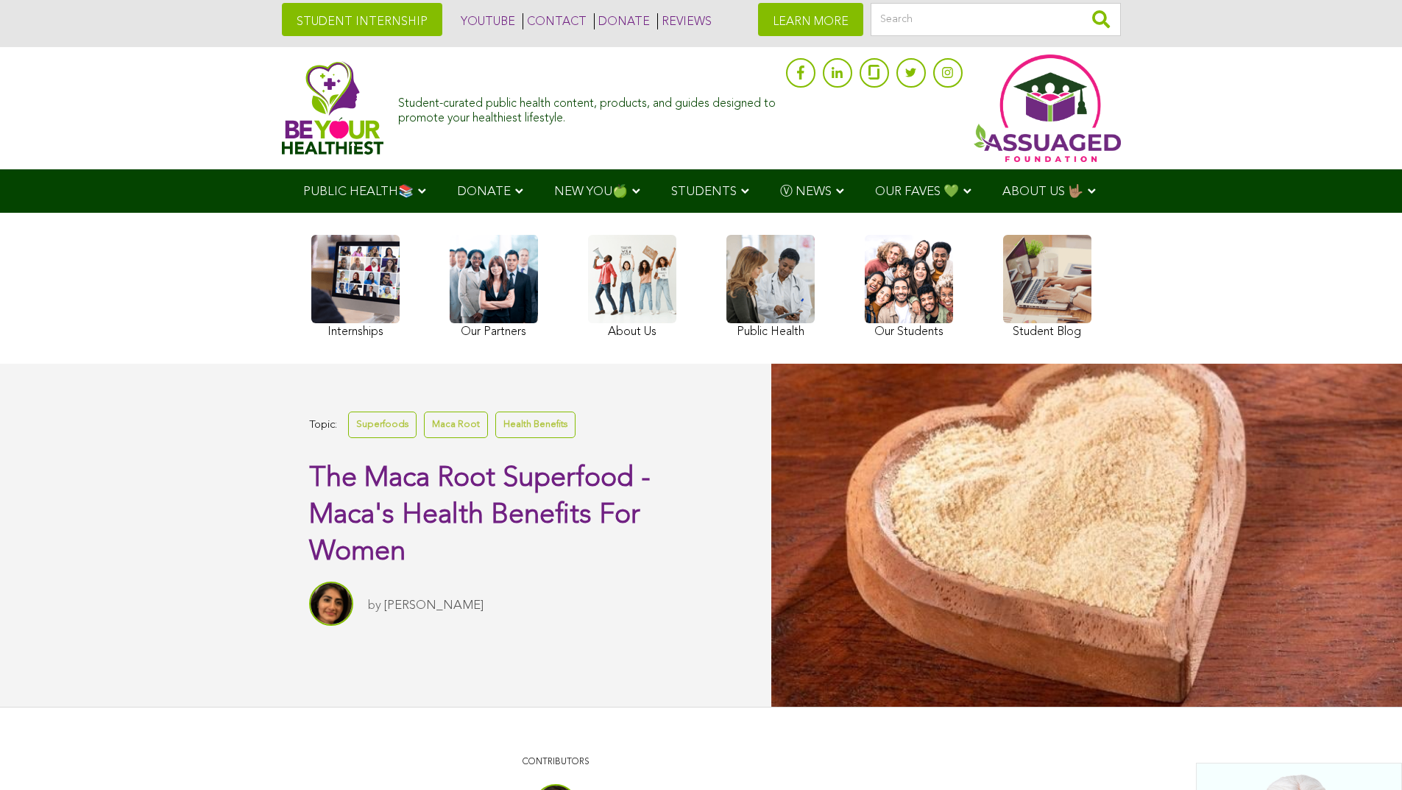  Describe the element at coordinates (874, 72) in the screenshot. I see `img: glassdoor` at that location.